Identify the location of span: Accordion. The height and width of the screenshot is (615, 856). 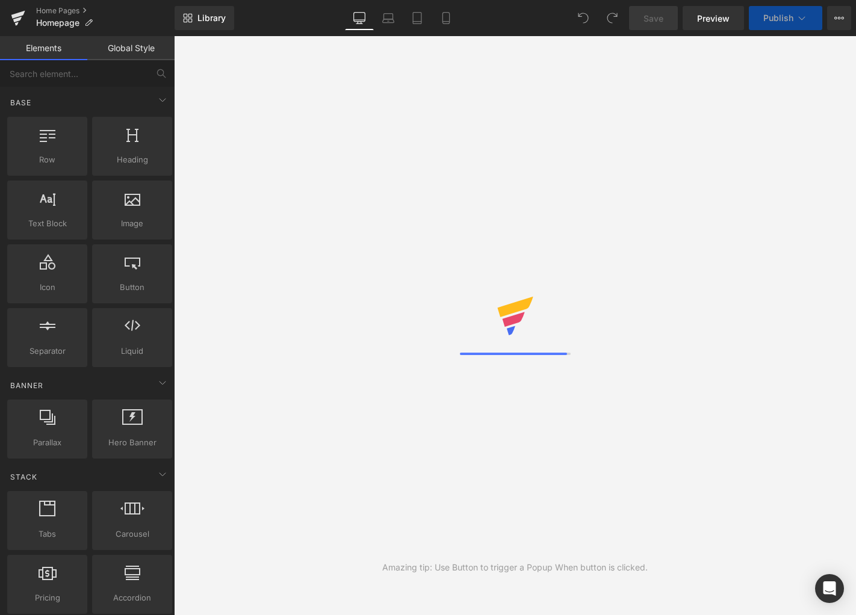
(132, 598).